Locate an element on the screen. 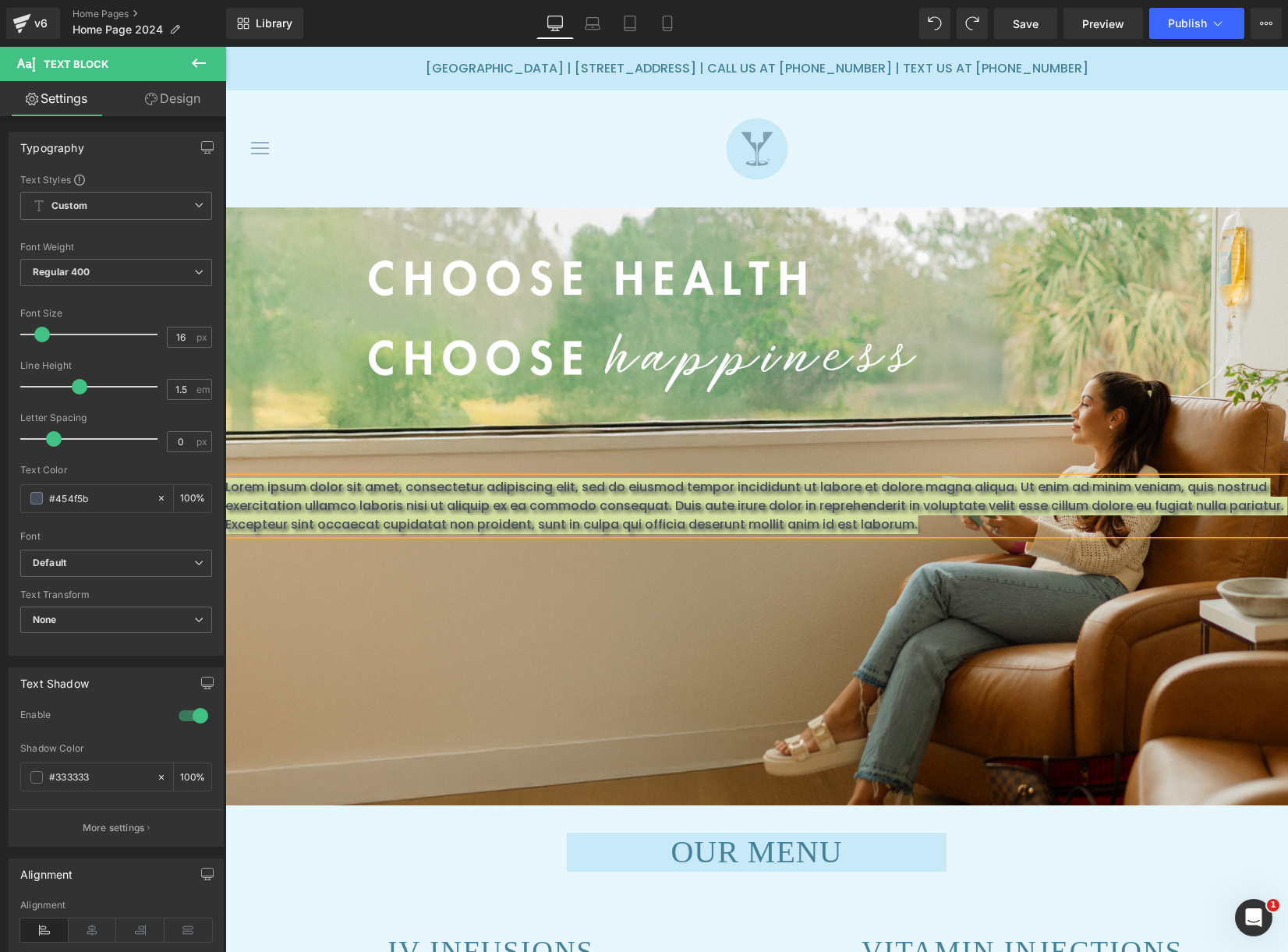  span: Publish is located at coordinates (1187, 23).